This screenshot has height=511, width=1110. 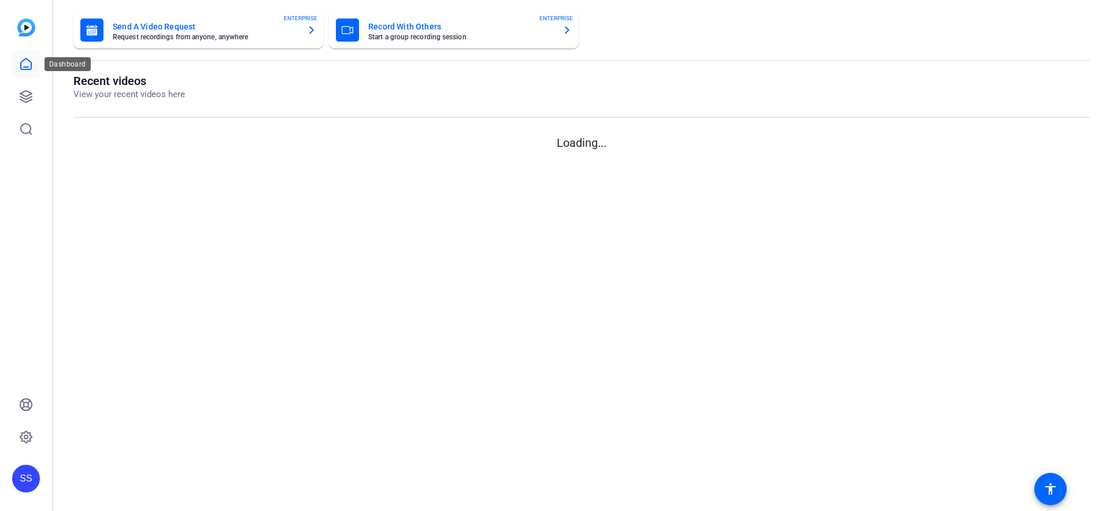 What do you see at coordinates (198, 30) in the screenshot?
I see `button: Send A Video RequestRequest recordings from anyone, anywhereENTERPRISE` at bounding box center [198, 30].